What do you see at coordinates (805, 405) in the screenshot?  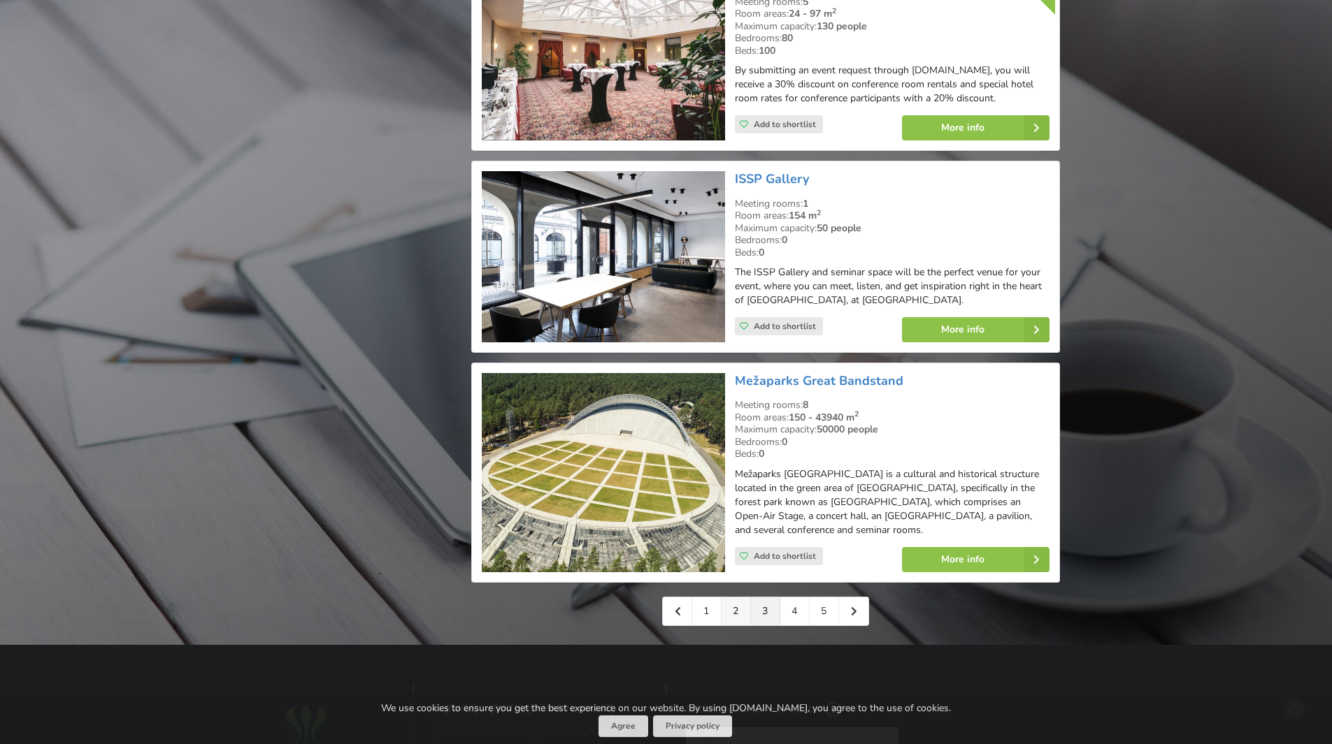 I see `strong: 8` at bounding box center [805, 405].